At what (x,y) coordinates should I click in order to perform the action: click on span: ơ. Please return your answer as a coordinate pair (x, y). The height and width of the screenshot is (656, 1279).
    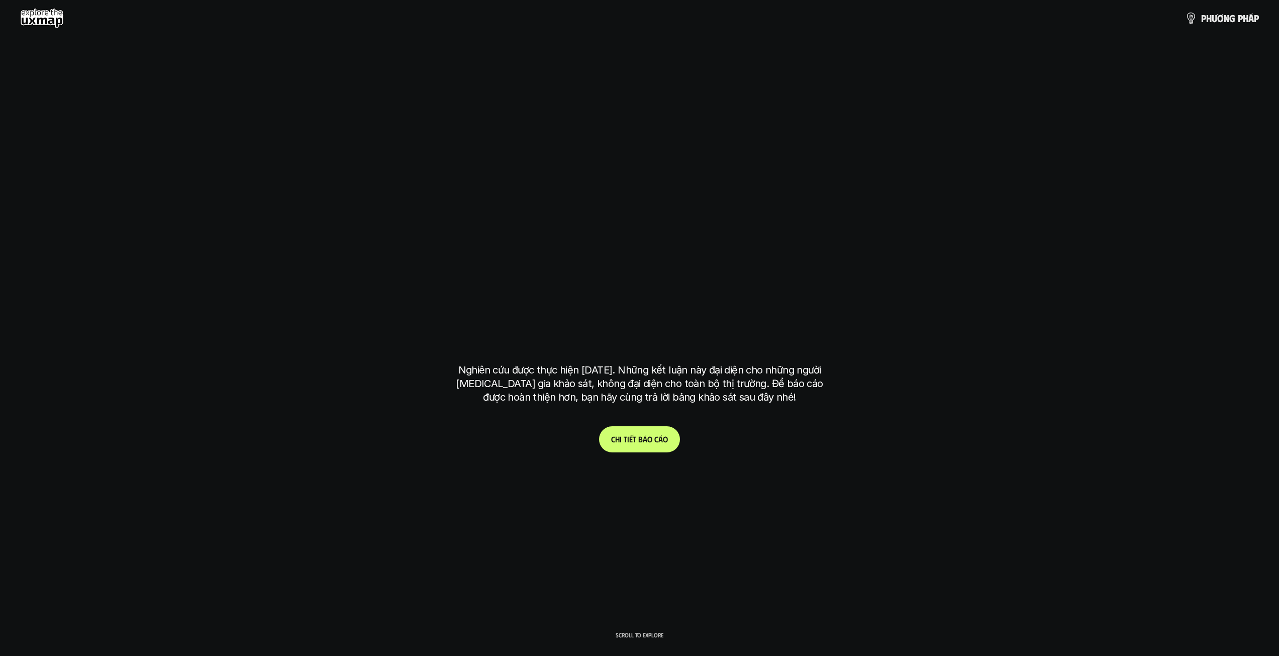
    Looking at the image, I should click on (1220, 18).